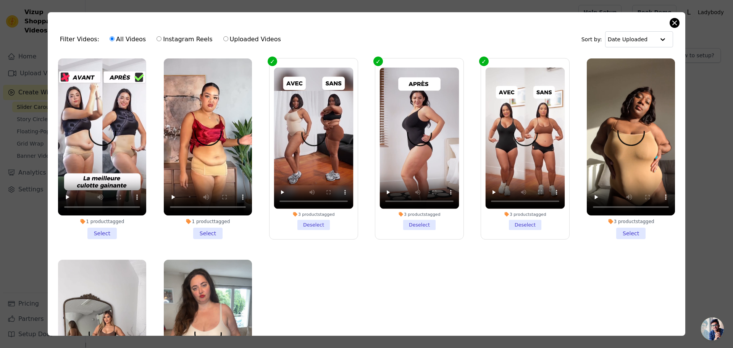 The width and height of the screenshot is (733, 348). Describe the element at coordinates (15, 23) in the screenshot. I see `img: website_grey.svg` at that location.